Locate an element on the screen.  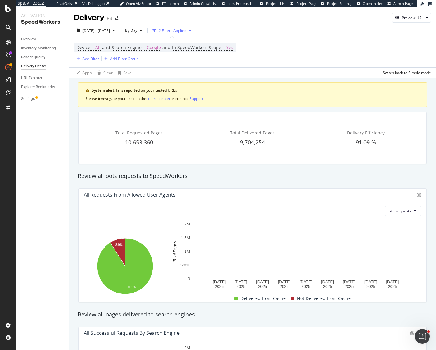
span: Open in dev is located at coordinates (372, 3).